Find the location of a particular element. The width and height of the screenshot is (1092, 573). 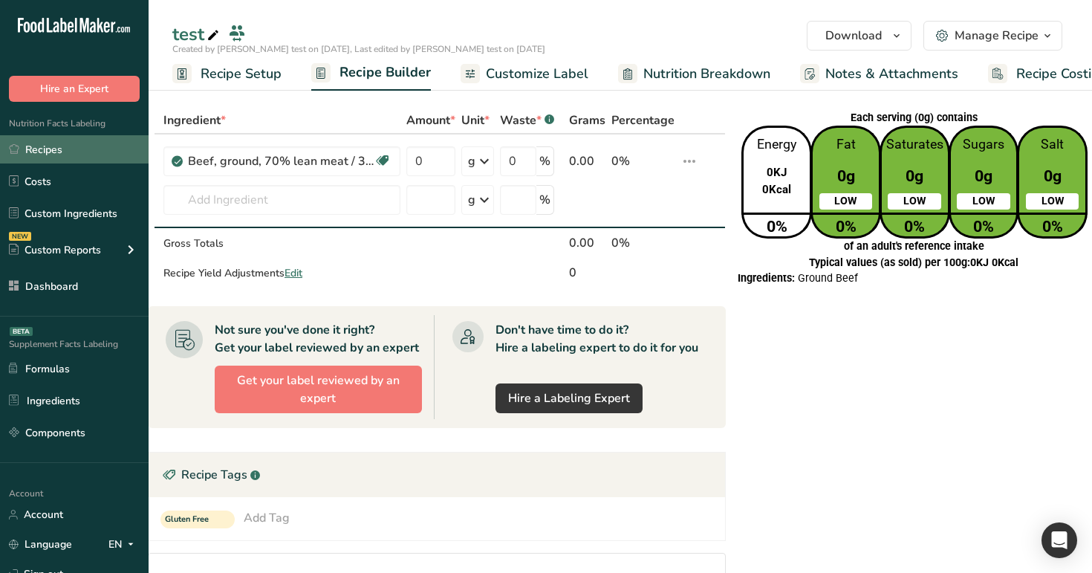

div: EN is located at coordinates (124, 545).